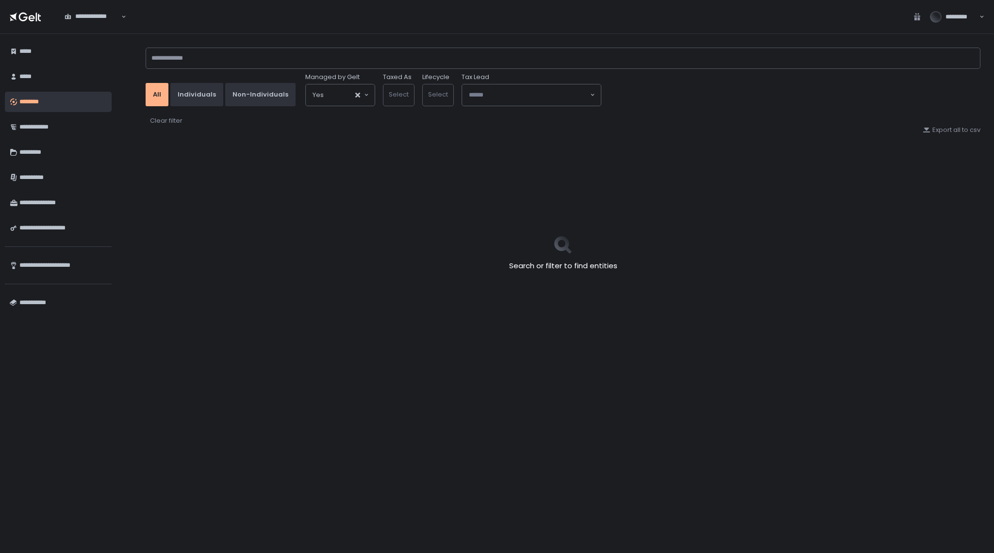 The height and width of the screenshot is (553, 994). Describe the element at coordinates (157, 95) in the screenshot. I see `div: All` at that location.